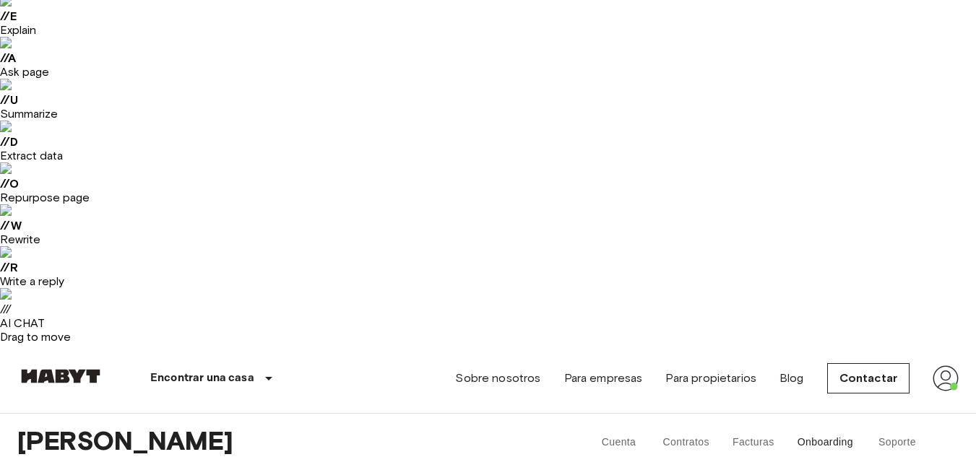  What do you see at coordinates (603, 379) in the screenshot?
I see `a: Para empresas` at bounding box center [603, 379].